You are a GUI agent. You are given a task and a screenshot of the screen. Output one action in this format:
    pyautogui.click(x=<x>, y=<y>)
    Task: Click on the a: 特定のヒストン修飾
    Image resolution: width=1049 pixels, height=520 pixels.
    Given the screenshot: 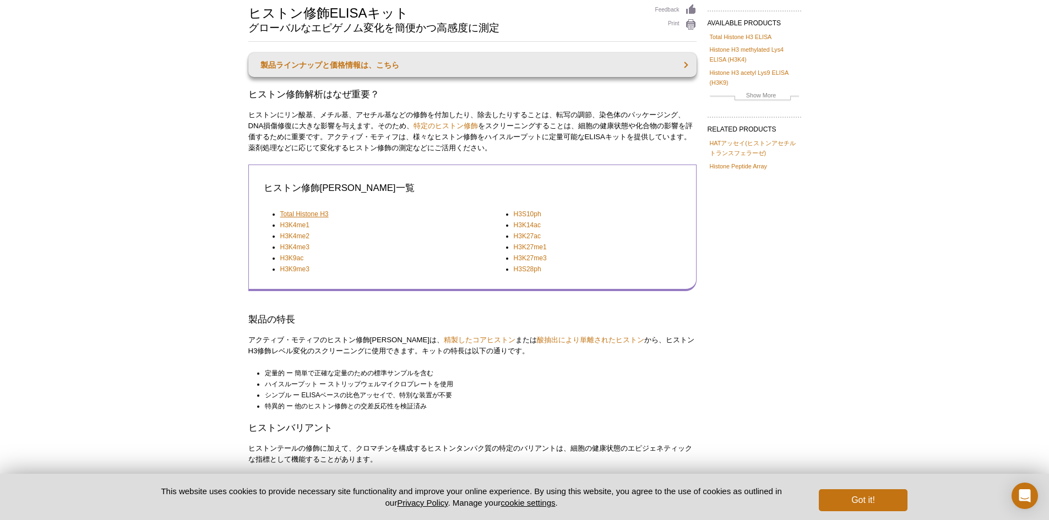 What is the action you would take?
    pyautogui.click(x=445, y=126)
    